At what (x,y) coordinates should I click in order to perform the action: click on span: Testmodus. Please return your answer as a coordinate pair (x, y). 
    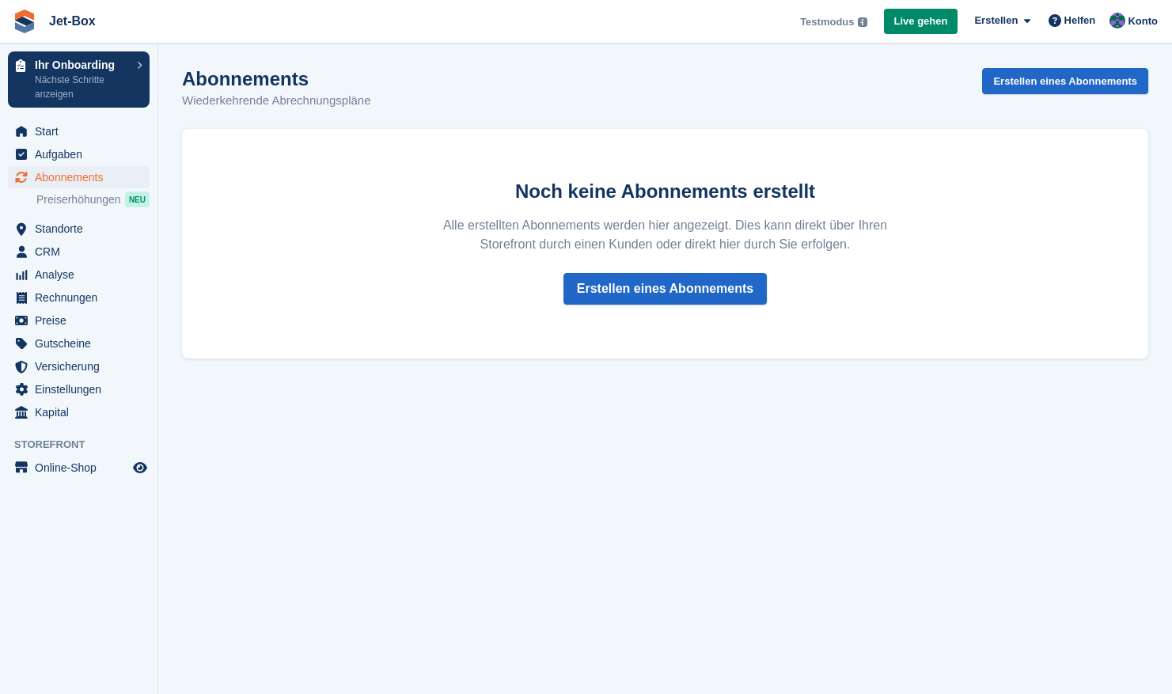
    Looking at the image, I should click on (827, 22).